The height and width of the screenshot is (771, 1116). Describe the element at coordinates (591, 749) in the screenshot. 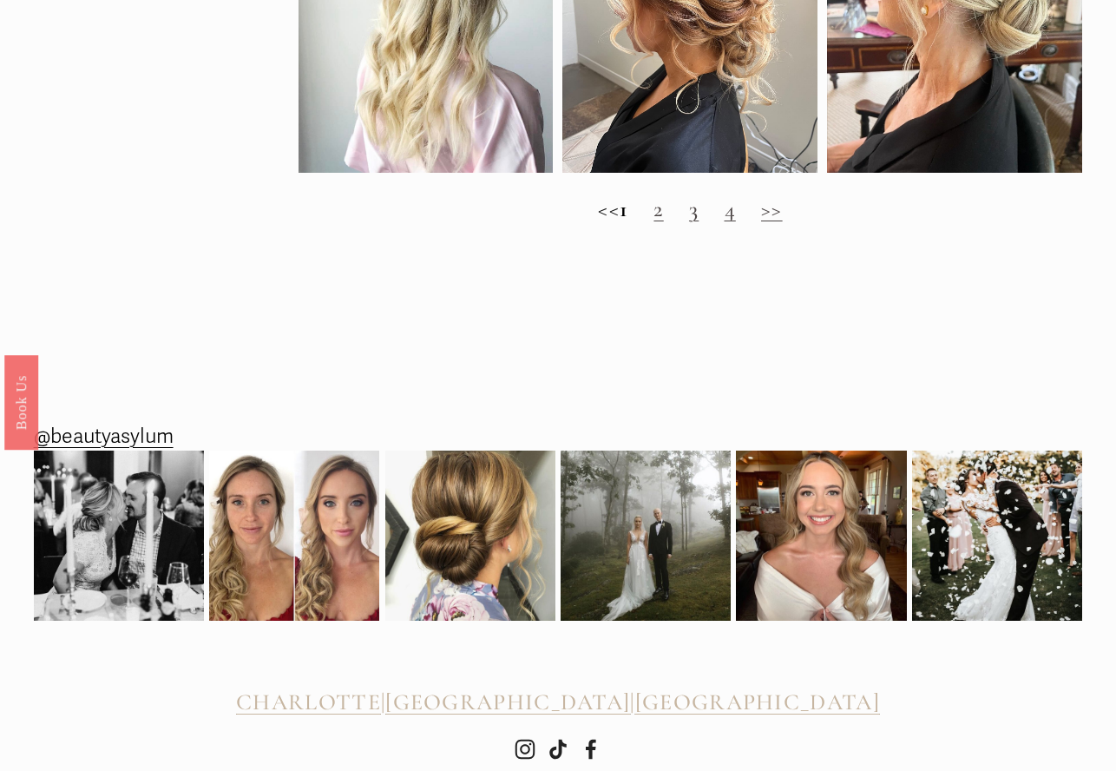

I see `a: Facebook` at that location.